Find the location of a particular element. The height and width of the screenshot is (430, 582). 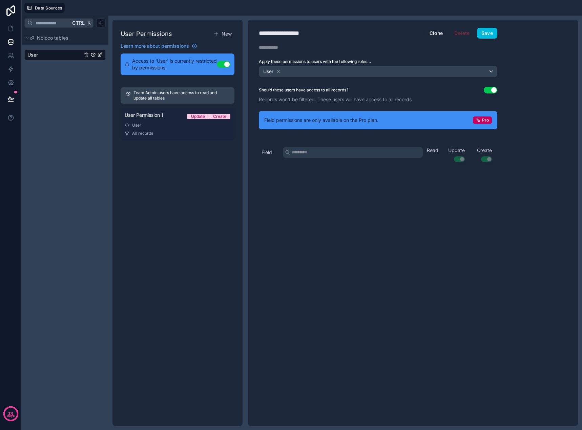

span: Learn more about permissions is located at coordinates (155, 46).